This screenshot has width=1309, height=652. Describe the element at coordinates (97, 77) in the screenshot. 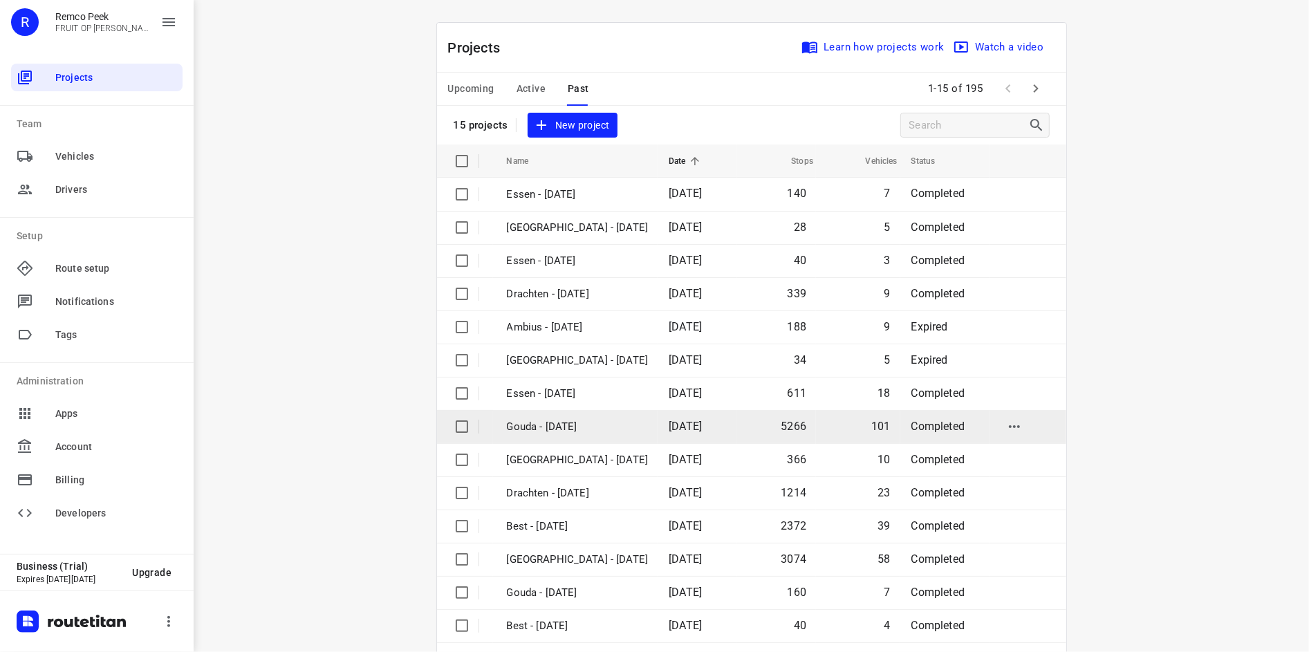

I see `div: Projects` at that location.